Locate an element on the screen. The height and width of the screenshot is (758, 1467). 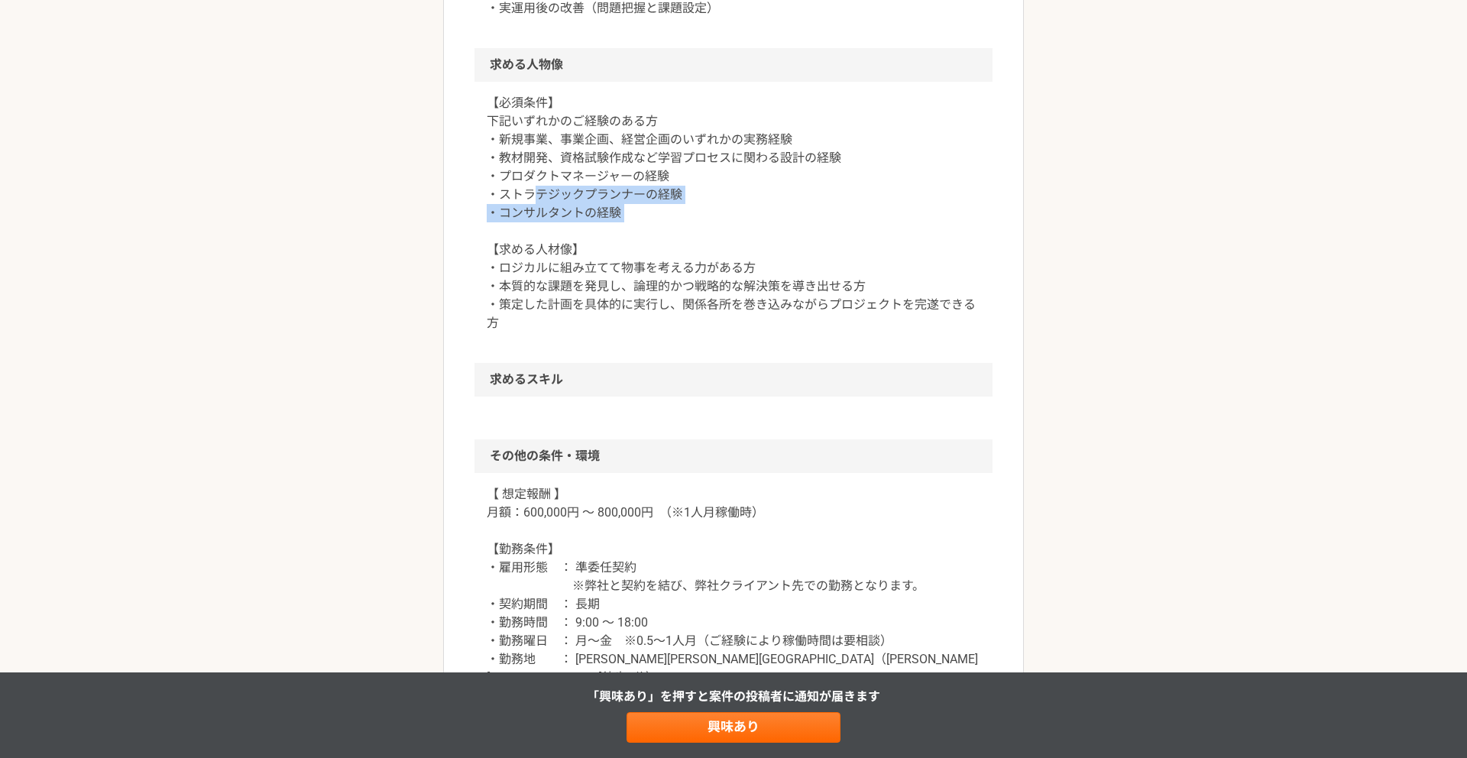
h2: 求める人物像 is located at coordinates (734, 65).